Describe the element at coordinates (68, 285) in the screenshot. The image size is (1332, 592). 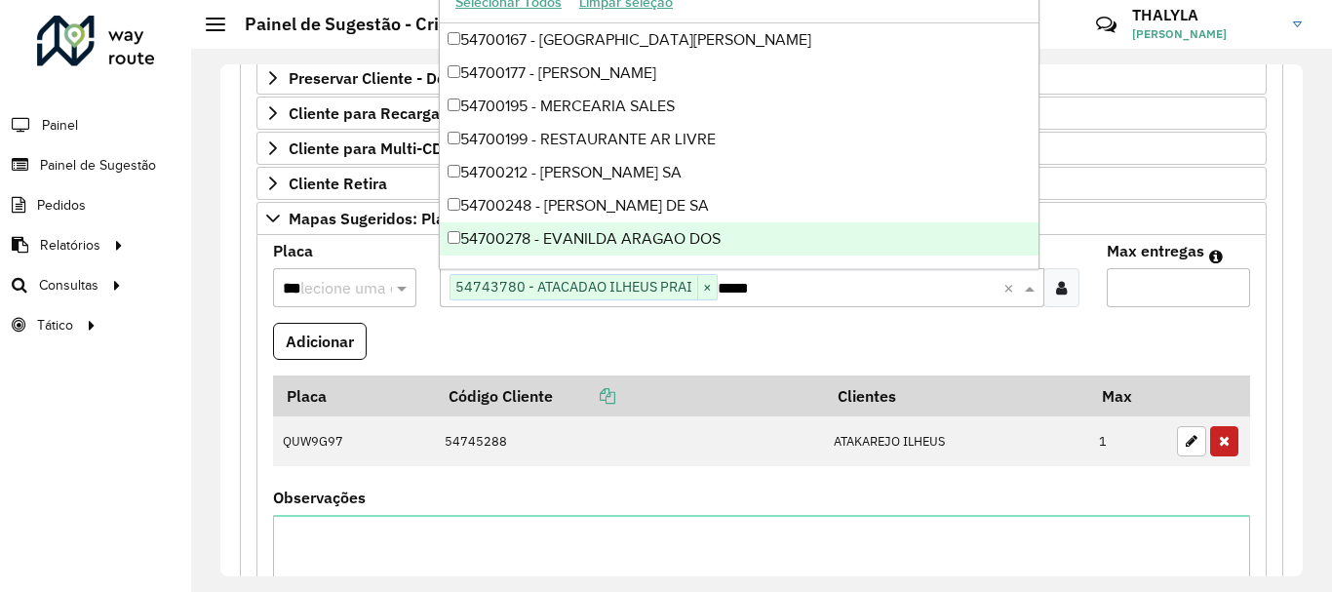
I see `span: Consultas` at that location.